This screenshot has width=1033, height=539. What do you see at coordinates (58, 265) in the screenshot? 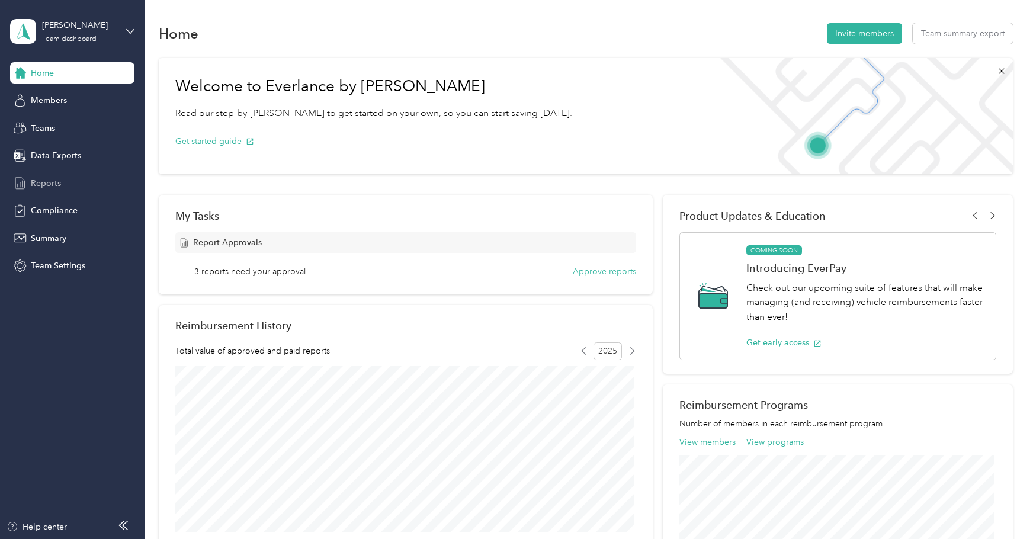
I see `span: Team Settings` at bounding box center [58, 265].